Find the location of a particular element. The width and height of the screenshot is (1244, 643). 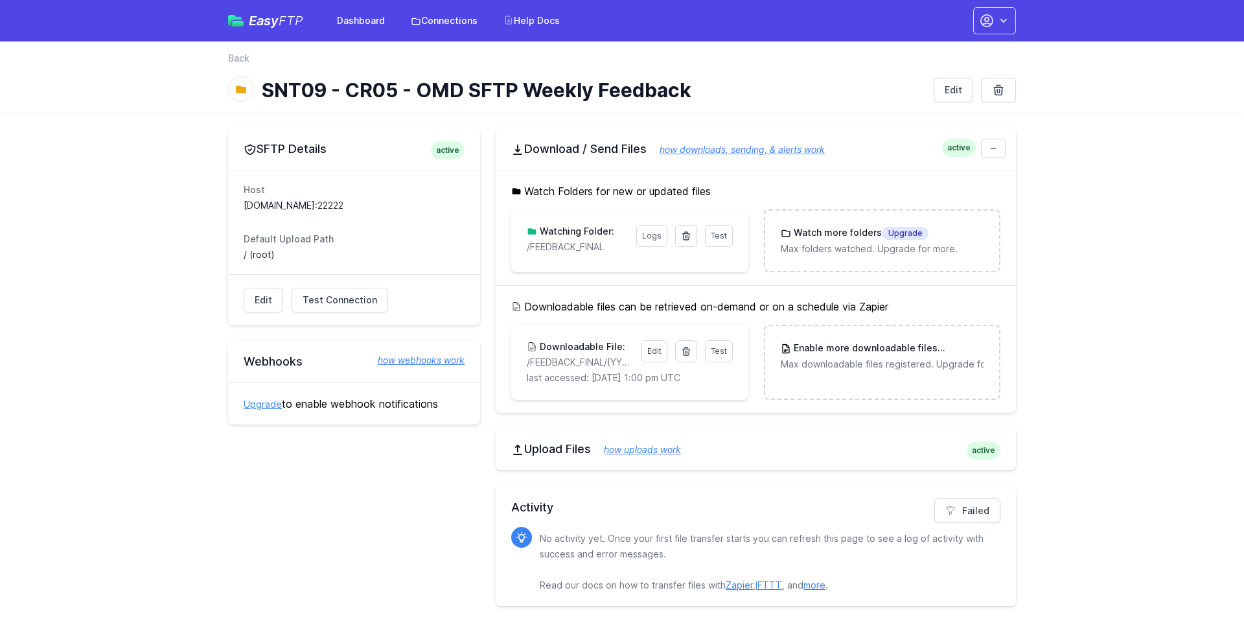

a: IFTTT is located at coordinates (769, 585).